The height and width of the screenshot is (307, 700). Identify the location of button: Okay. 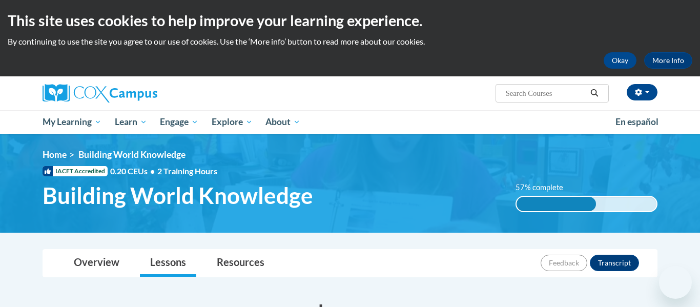
(620, 60).